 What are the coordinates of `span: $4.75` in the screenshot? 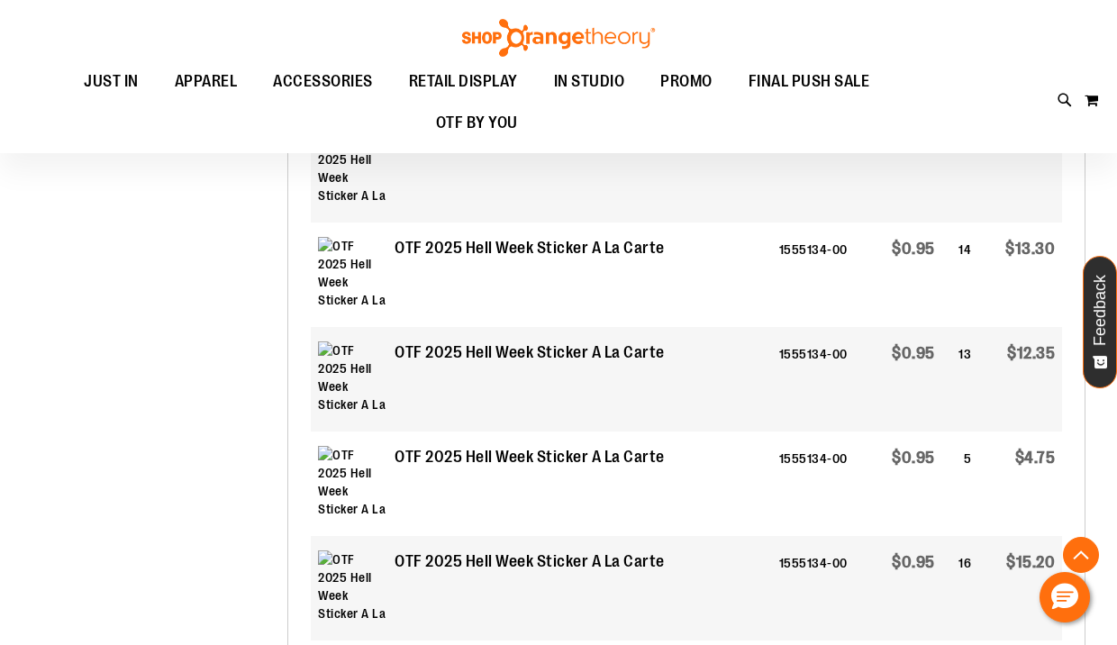 It's located at (1035, 458).